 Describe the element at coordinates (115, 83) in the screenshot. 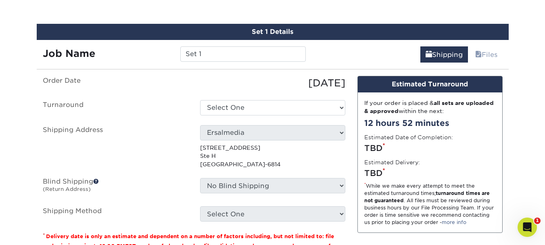

I see `label: Order Date` at that location.